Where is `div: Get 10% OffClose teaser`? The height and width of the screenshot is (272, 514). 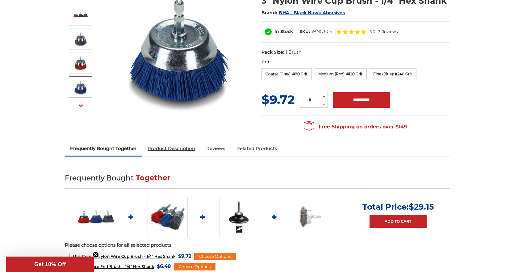 div: Get 10% OffClose teaser is located at coordinates (50, 264).